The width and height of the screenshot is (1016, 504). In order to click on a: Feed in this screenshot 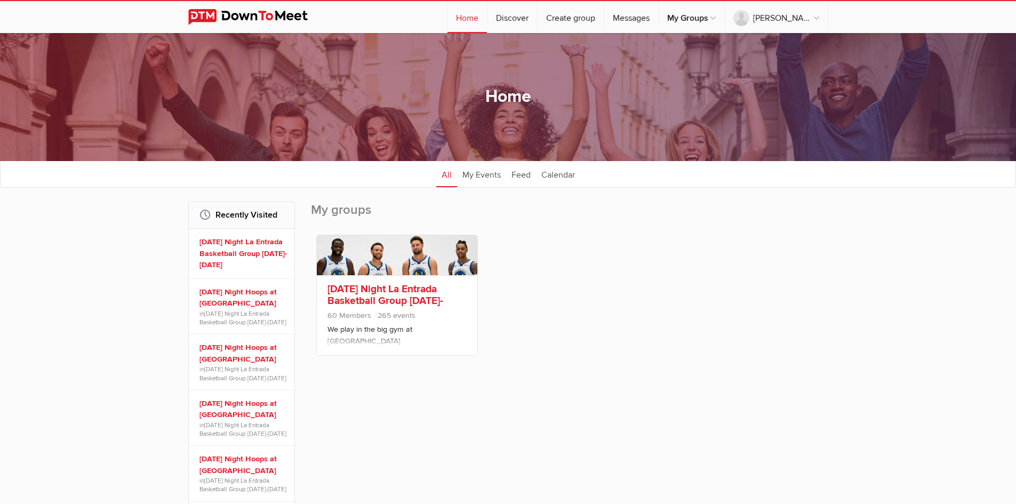, I will do `click(521, 174)`.